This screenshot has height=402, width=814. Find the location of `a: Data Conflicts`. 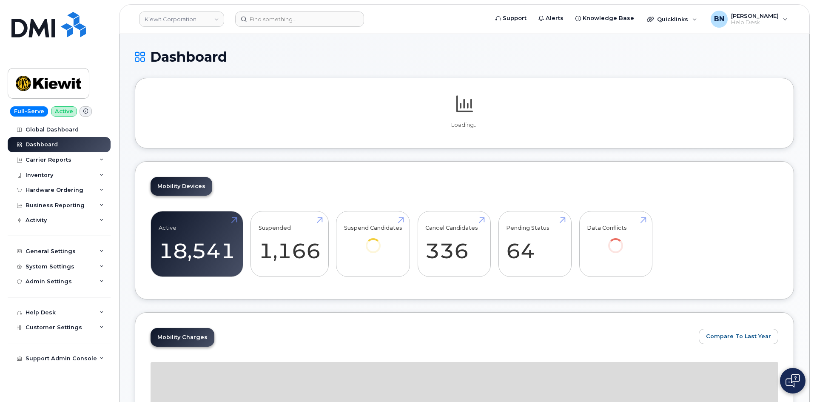

a: Data Conflicts is located at coordinates (615, 240).